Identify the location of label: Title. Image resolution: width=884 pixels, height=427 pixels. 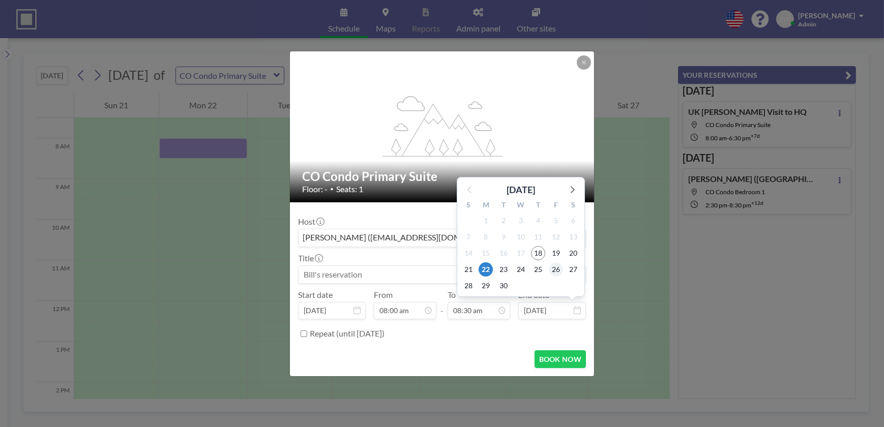
(310, 258).